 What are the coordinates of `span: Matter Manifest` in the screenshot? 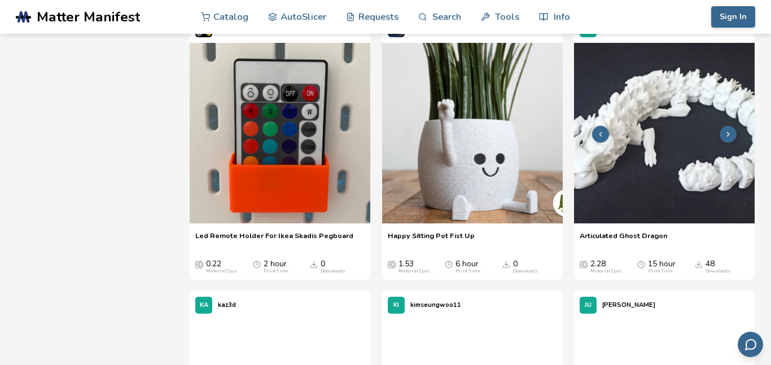 It's located at (88, 17).